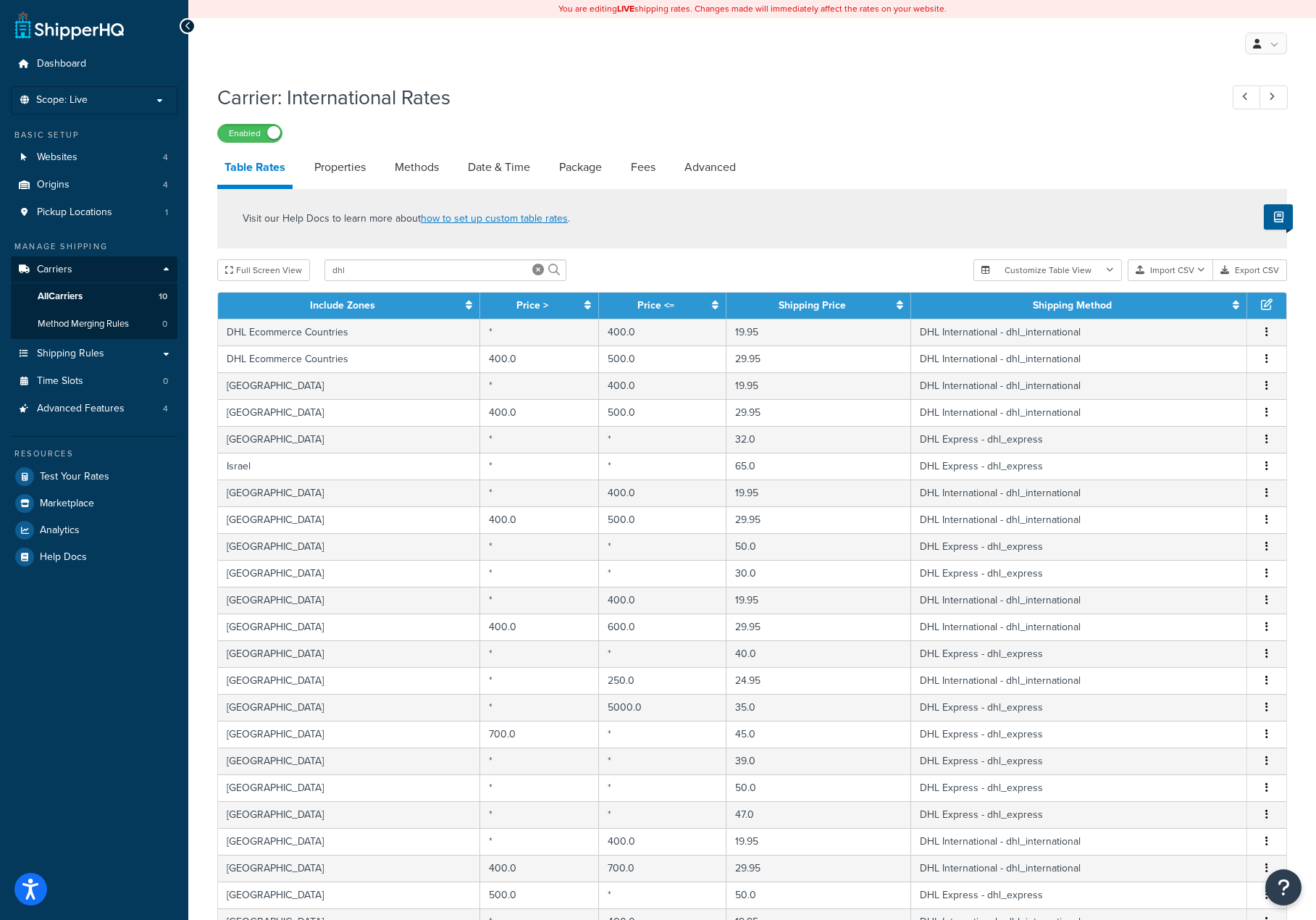 The height and width of the screenshot is (920, 1316). I want to click on span: 10, so click(163, 297).